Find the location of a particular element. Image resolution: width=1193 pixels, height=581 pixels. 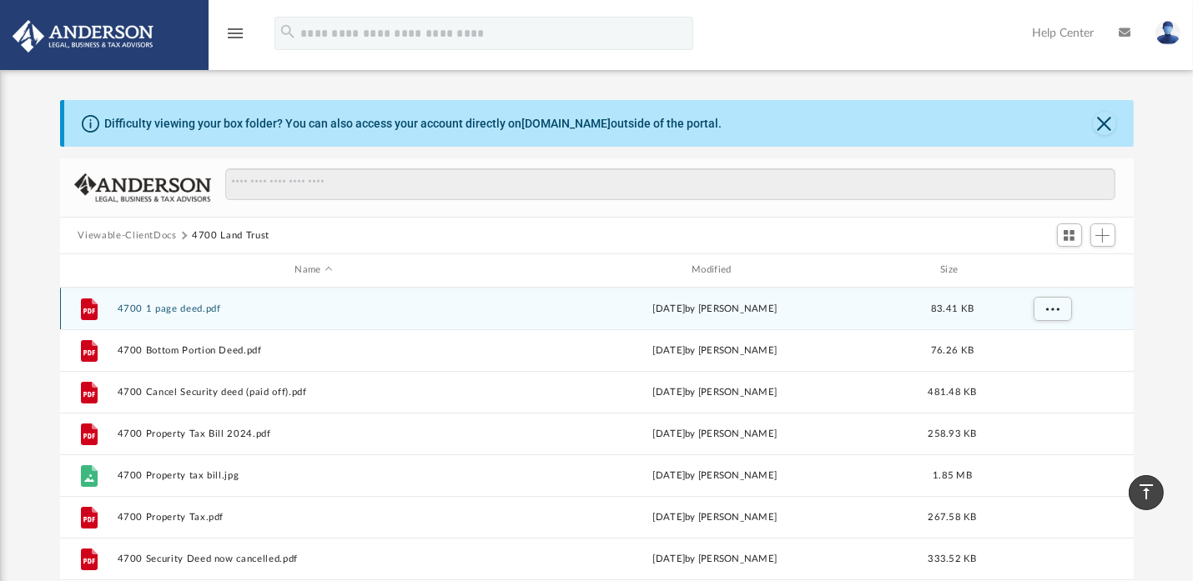

i: search is located at coordinates (288, 32).